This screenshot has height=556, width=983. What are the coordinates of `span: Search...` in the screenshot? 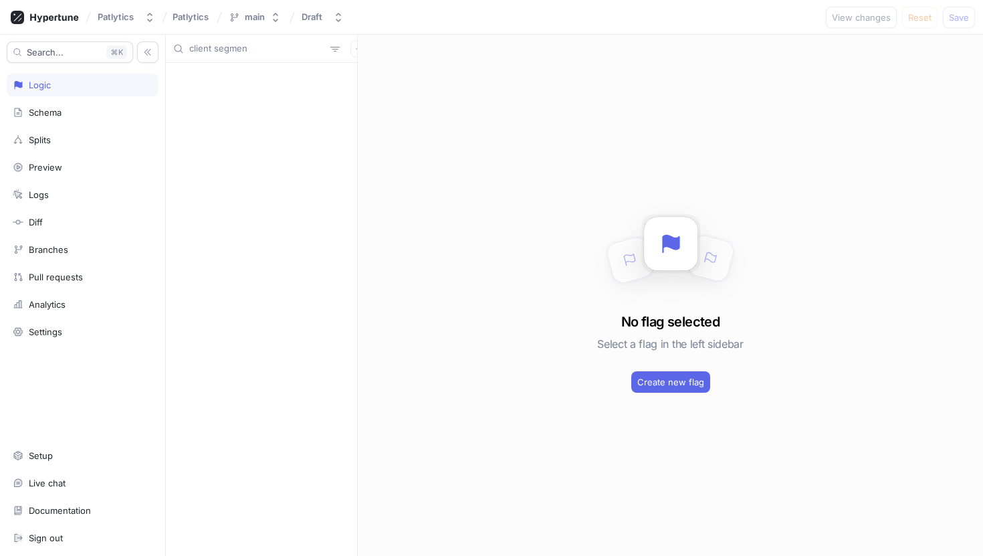 It's located at (45, 52).